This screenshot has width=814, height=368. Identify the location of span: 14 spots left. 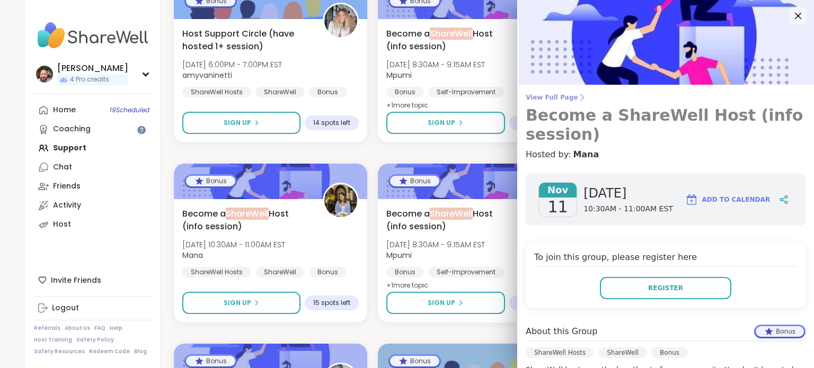
(332, 123).